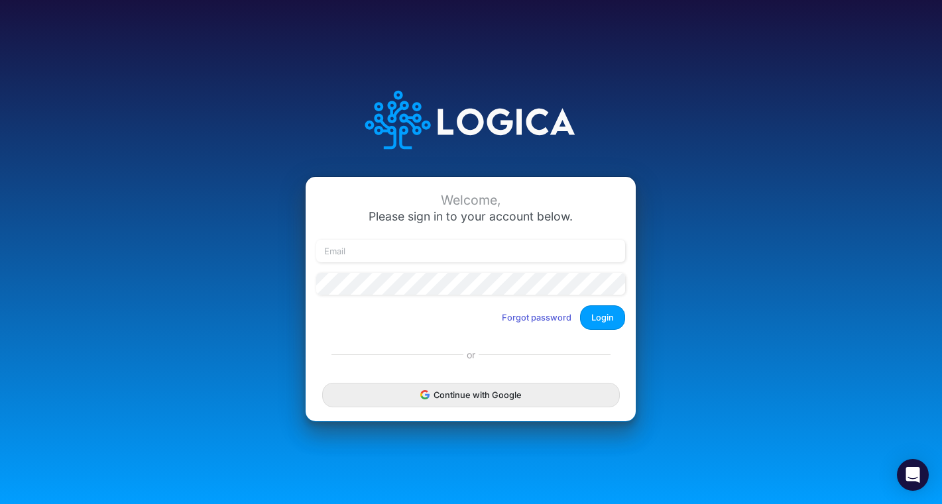 The image size is (942, 504). Describe the element at coordinates (471, 395) in the screenshot. I see `button: Continue with Google` at that location.